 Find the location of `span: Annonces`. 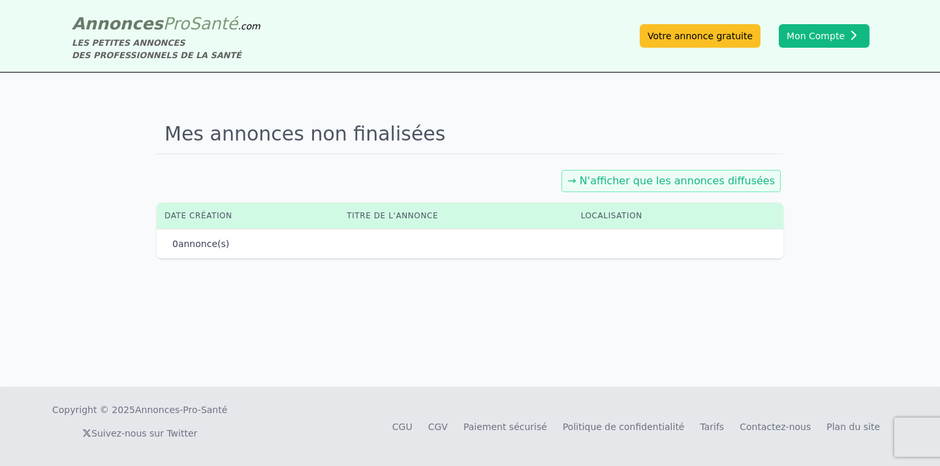

span: Annonces is located at coordinates (118, 24).